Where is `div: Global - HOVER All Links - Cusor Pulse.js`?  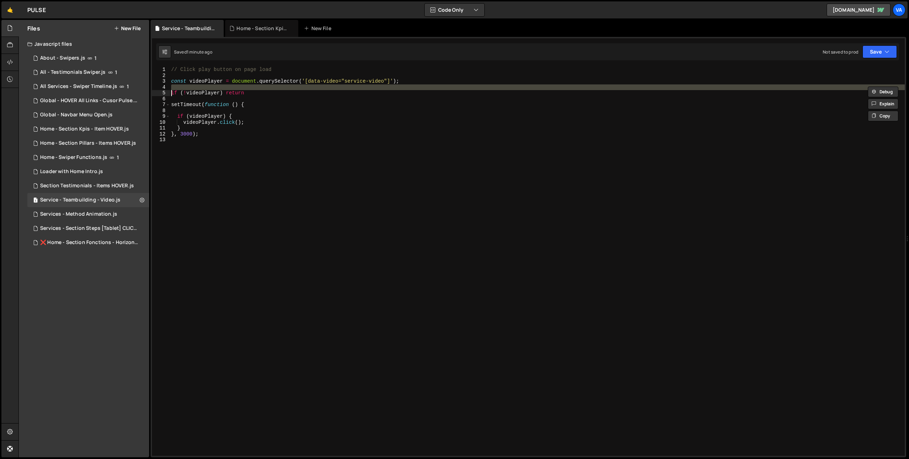 div: Global - HOVER All Links - Cusor Pulse.js is located at coordinates (89, 101).